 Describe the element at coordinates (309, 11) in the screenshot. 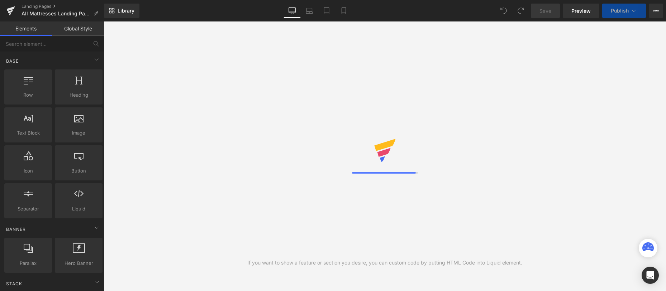

I see `a: Laptop` at that location.